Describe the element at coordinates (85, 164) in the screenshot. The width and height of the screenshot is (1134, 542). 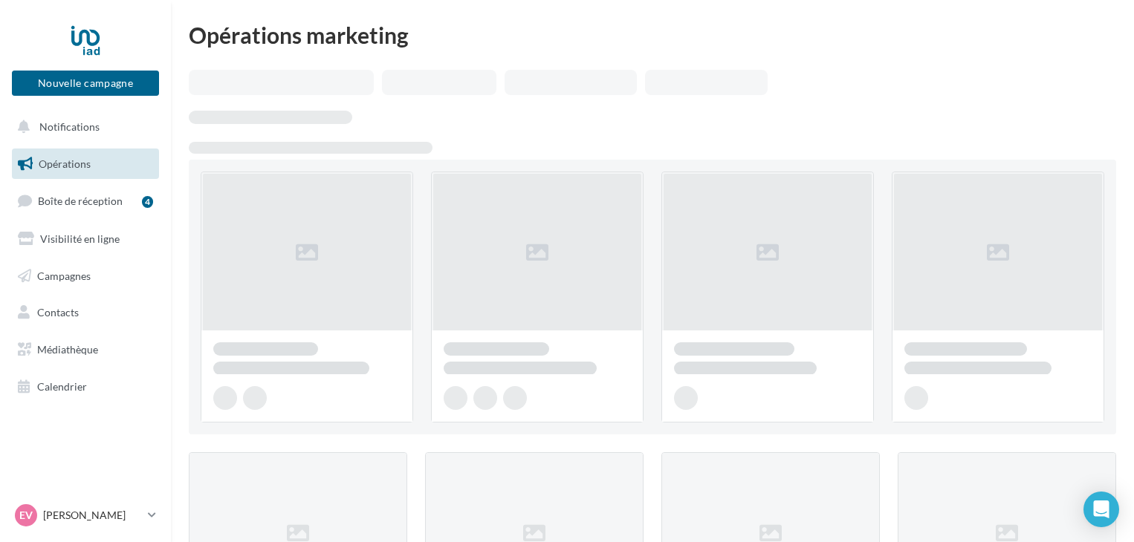
I see `a: Opérations` at that location.